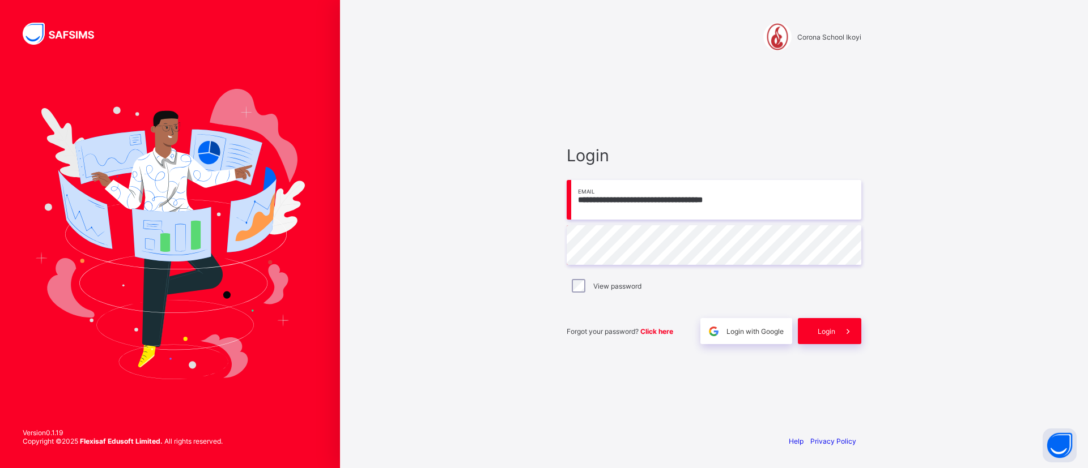 This screenshot has width=1088, height=468. What do you see at coordinates (829, 37) in the screenshot?
I see `span: Corona School Ikoyi` at bounding box center [829, 37].